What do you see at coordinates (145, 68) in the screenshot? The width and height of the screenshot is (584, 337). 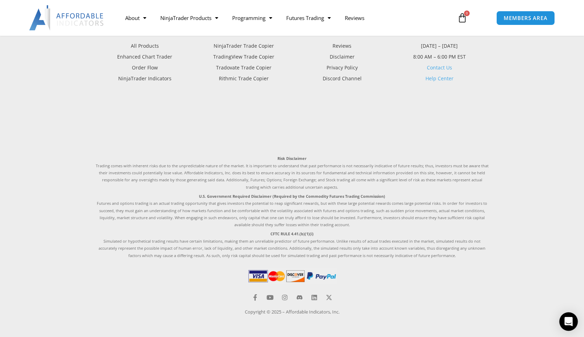 I see `a: Order Flow` at bounding box center [145, 68].